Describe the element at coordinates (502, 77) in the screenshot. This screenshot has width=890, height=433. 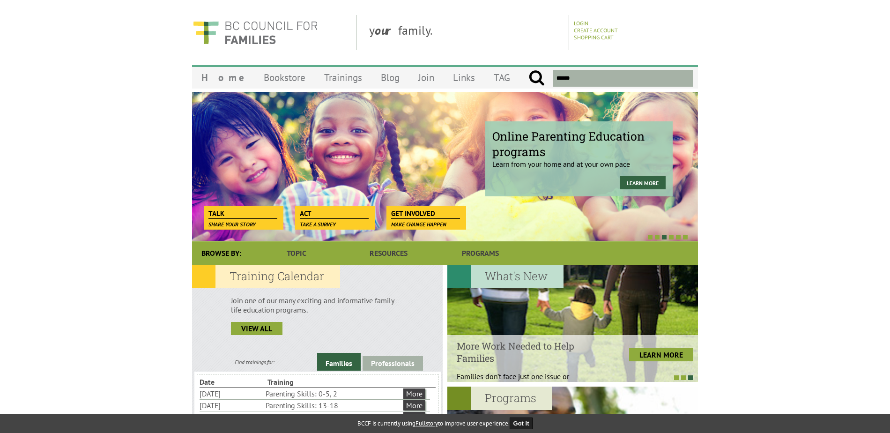
I see `a: TAG` at that location.